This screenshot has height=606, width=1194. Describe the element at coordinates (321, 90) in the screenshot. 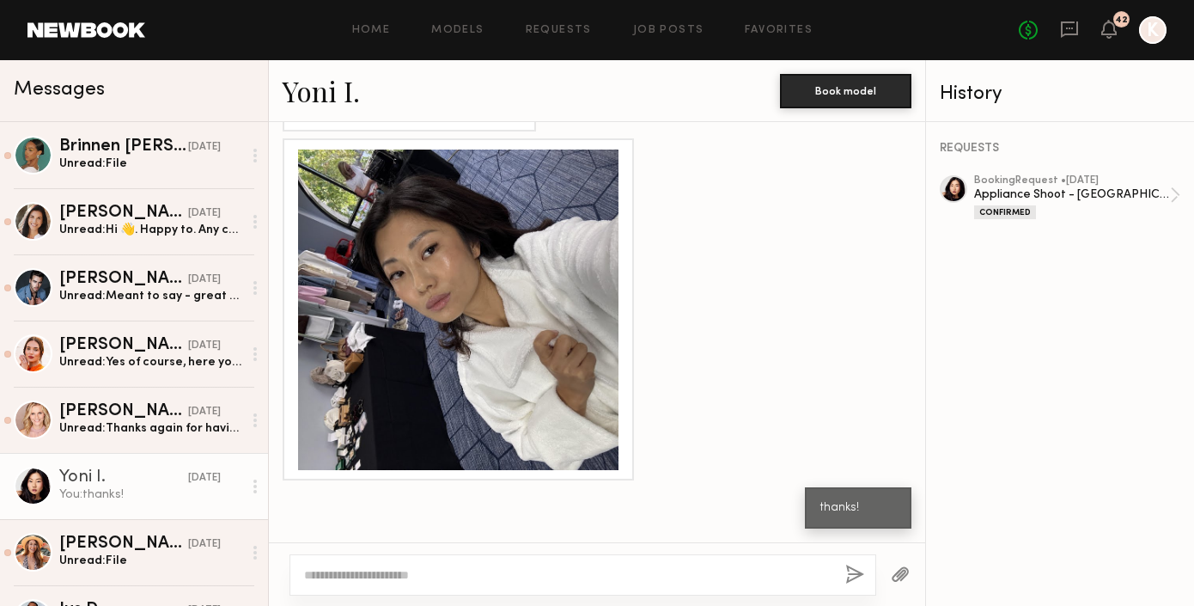

I see `a: Yoni I.` at that location.